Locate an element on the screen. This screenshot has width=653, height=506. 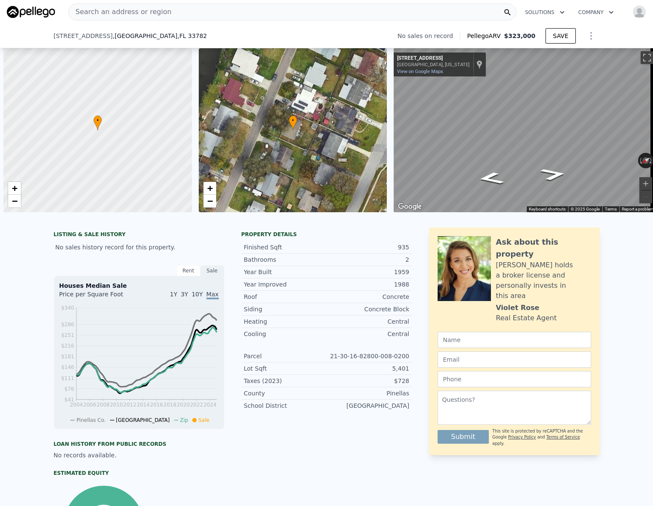
div: 1988 is located at coordinates (368, 284).